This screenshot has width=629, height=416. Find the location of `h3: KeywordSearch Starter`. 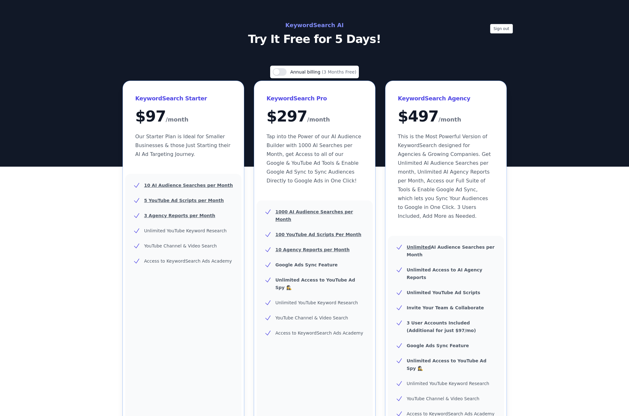

h3: KeywordSearch Starter is located at coordinates (183, 98).